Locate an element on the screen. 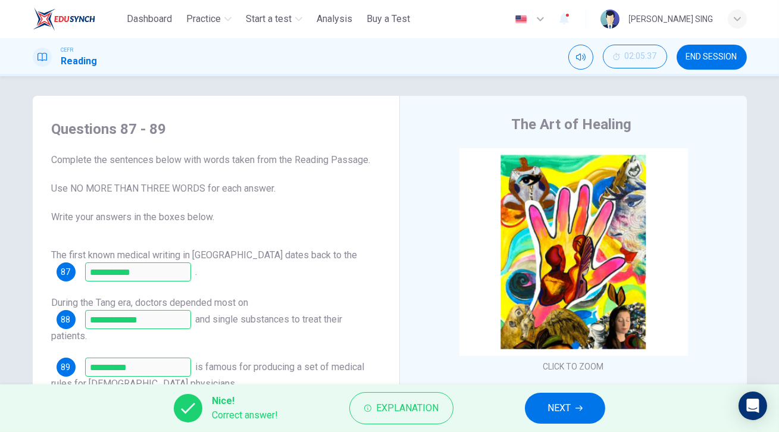 This screenshot has height=432, width=779. span: During the Tang era, doctors depended most on is located at coordinates (150, 302).